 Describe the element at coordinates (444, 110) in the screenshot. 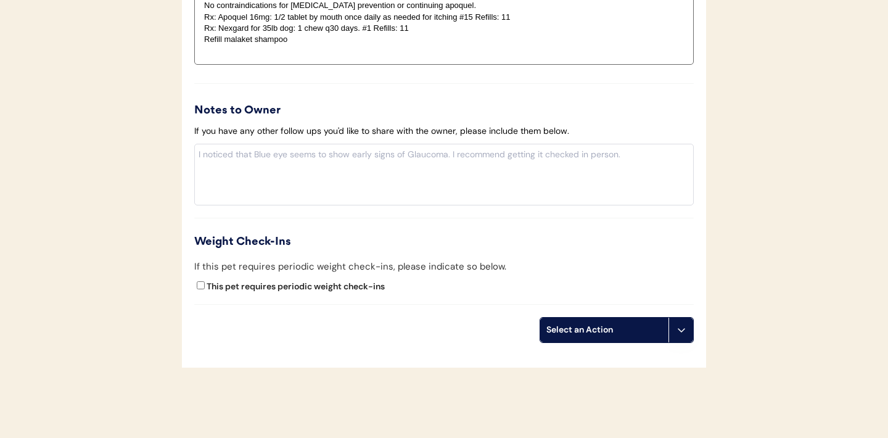

I see `div: Notes to Owner` at that location.